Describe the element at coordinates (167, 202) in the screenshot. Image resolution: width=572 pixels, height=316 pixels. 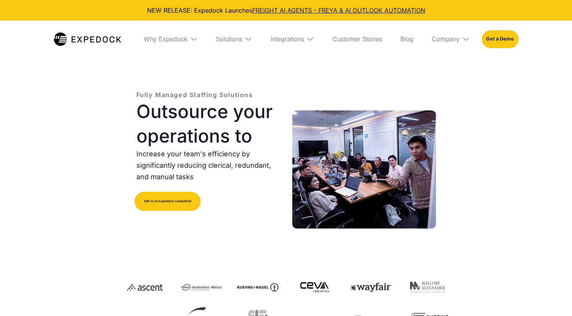
I see `a: Talk to an Expedock Consultant` at that location.